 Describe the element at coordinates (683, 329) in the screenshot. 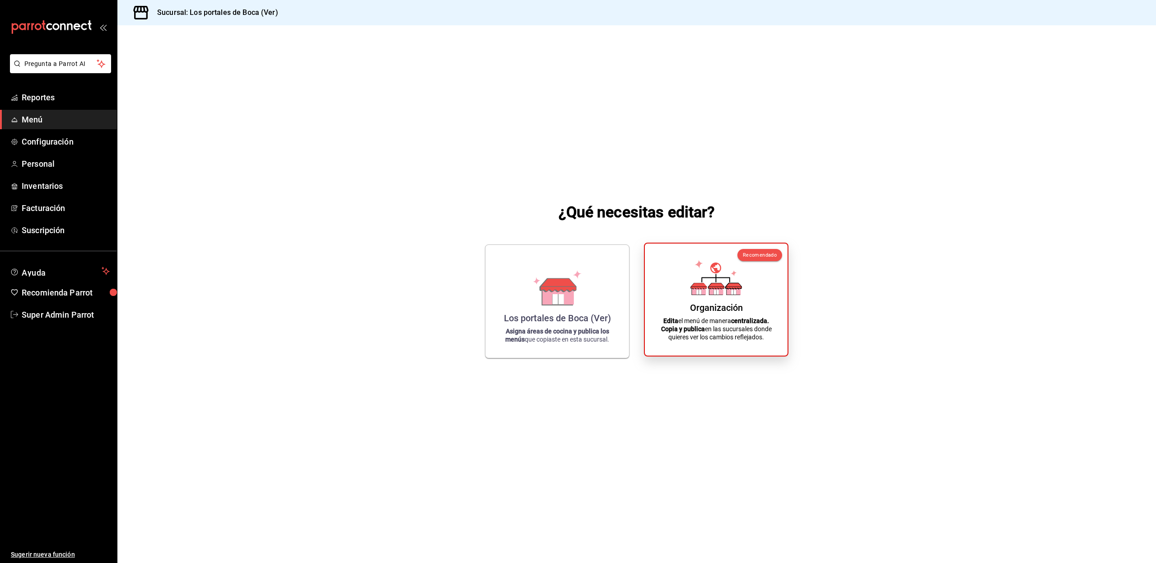

I see `strong: Copia y publica` at that location.